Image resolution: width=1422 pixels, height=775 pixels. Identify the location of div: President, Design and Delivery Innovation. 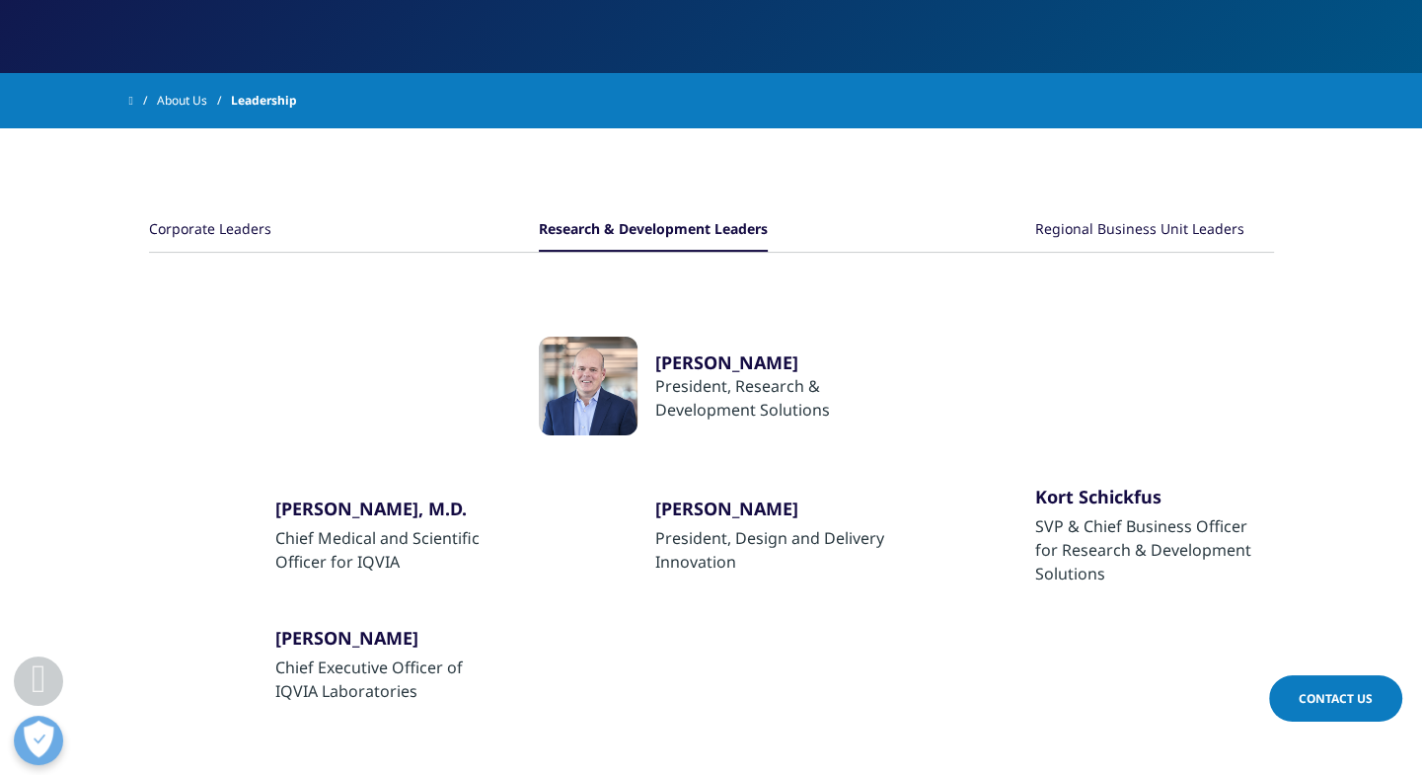
(770, 550).